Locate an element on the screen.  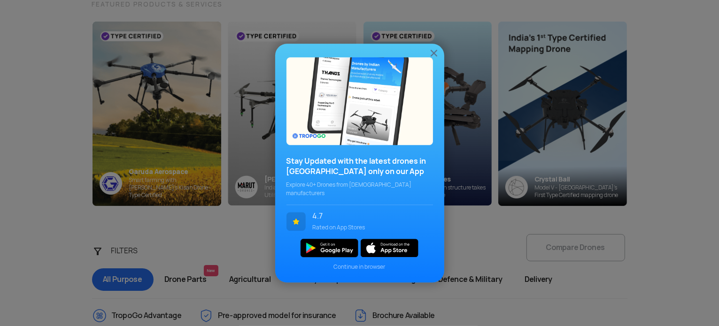
img: bg_popupSky.png is located at coordinates (360, 101).